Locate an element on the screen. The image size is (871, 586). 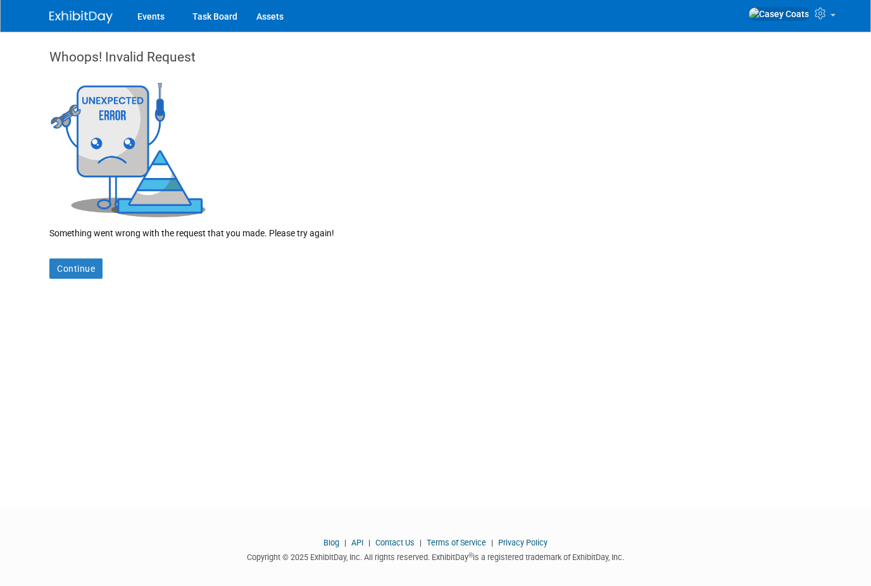
a: Privacy Policy is located at coordinates (523, 542).